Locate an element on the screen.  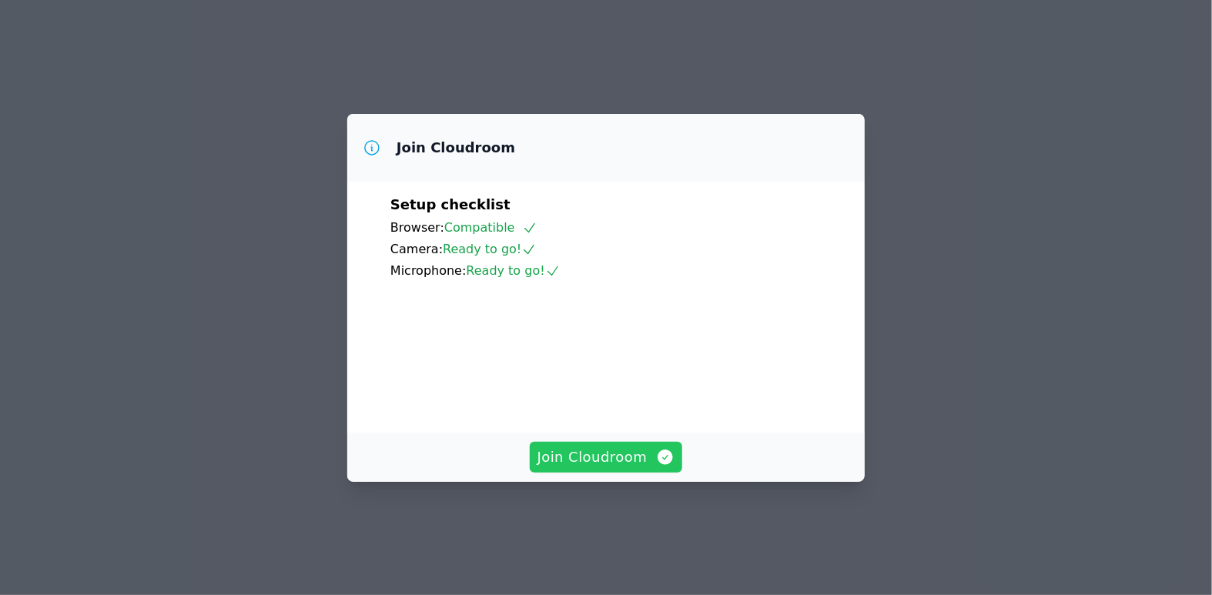
span: Compatible is located at coordinates (490, 227).